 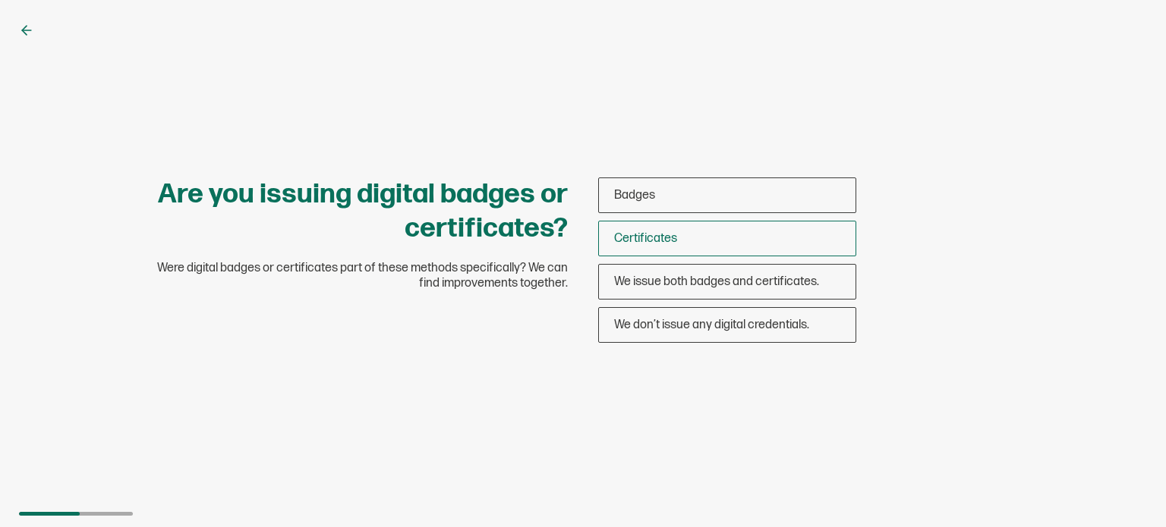 What do you see at coordinates (645, 238) in the screenshot?
I see `span: Certificates` at bounding box center [645, 238].